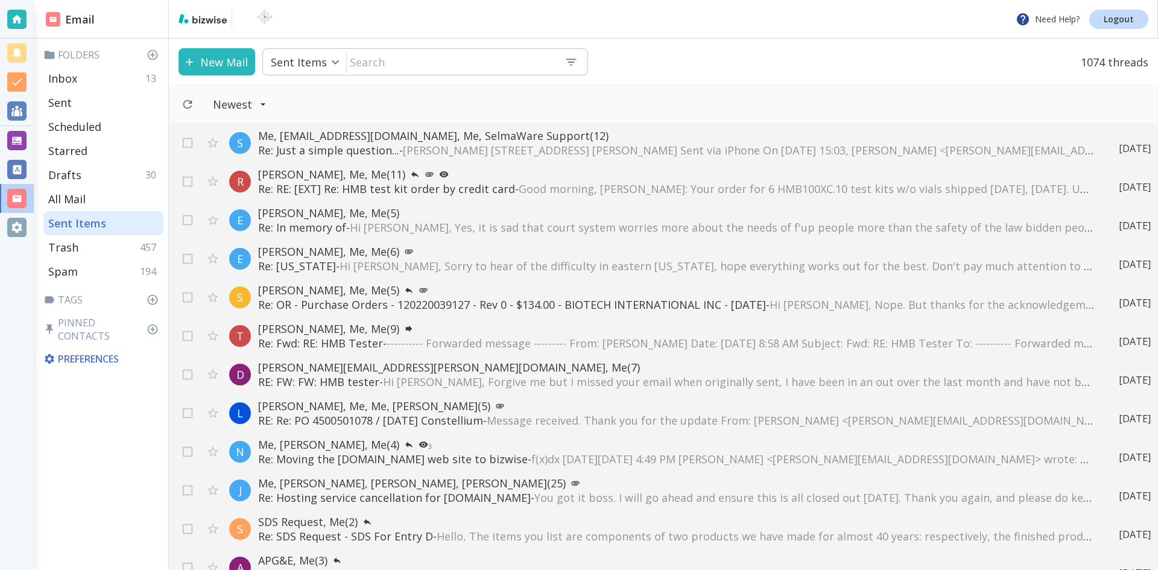  What do you see at coordinates (1111, 62) in the screenshot?
I see `p: 1074 threads` at bounding box center [1111, 62].